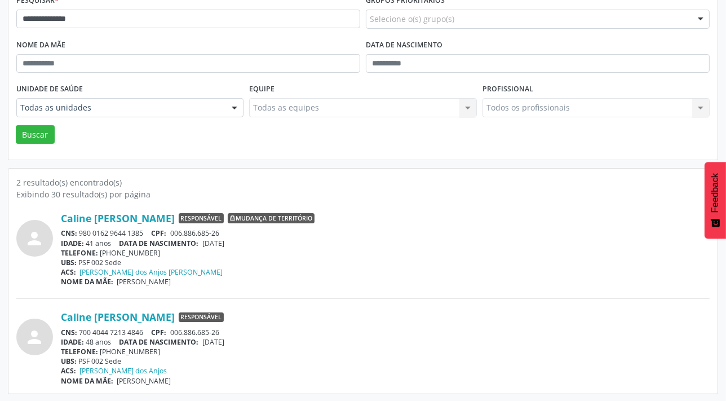 Image resolution: width=726 pixels, height=401 pixels. I want to click on label: Equipe, so click(262, 89).